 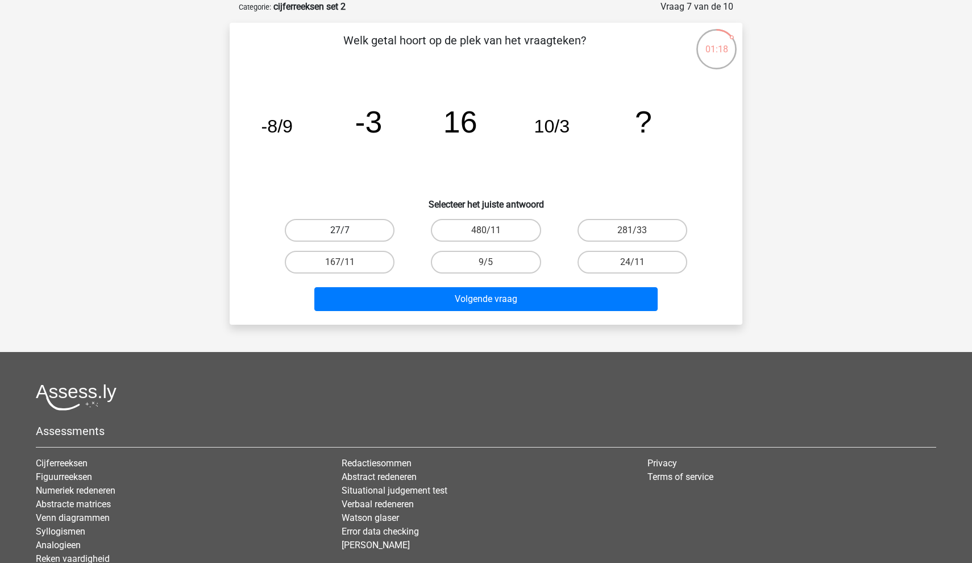 I want to click on tspan: 16, so click(x=460, y=122).